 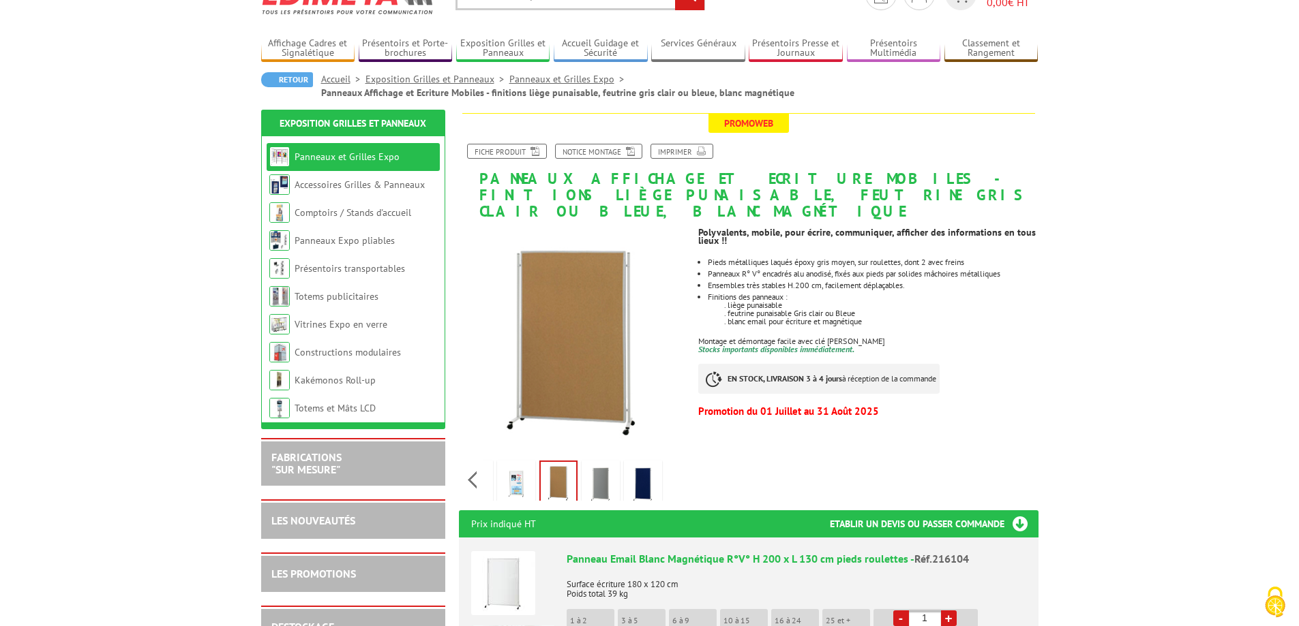 I want to click on img: Cookies (fenêtre modale), so click(x=1275, y=603).